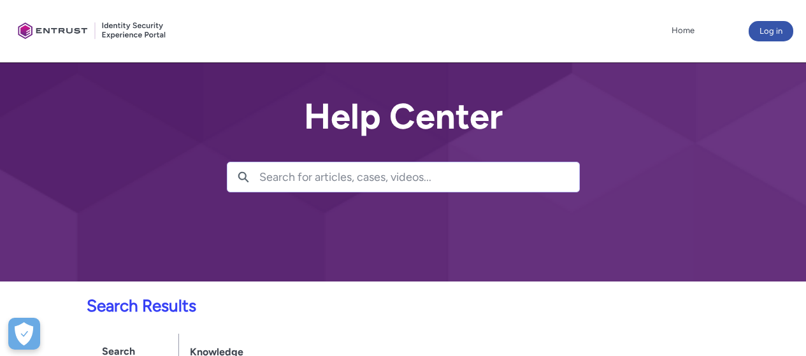 The height and width of the screenshot is (356, 806). What do you see at coordinates (419, 177) in the screenshot?
I see `input: Search for articles, cases, videos...` at bounding box center [419, 177].